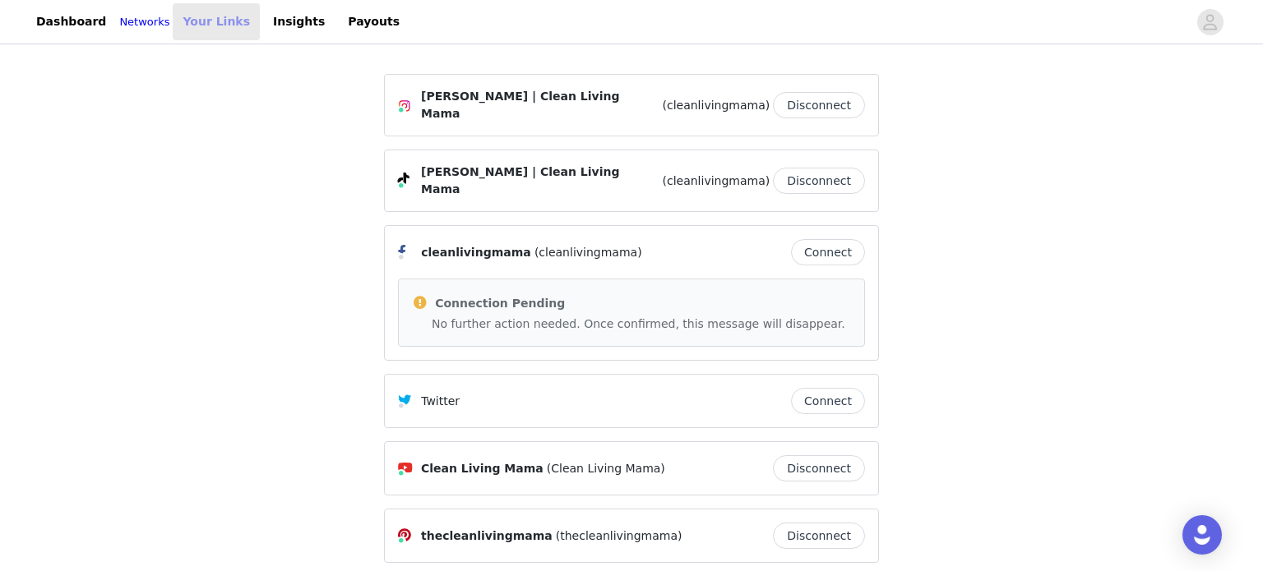 This screenshot has height=571, width=1263. I want to click on a: Dashboard, so click(71, 21).